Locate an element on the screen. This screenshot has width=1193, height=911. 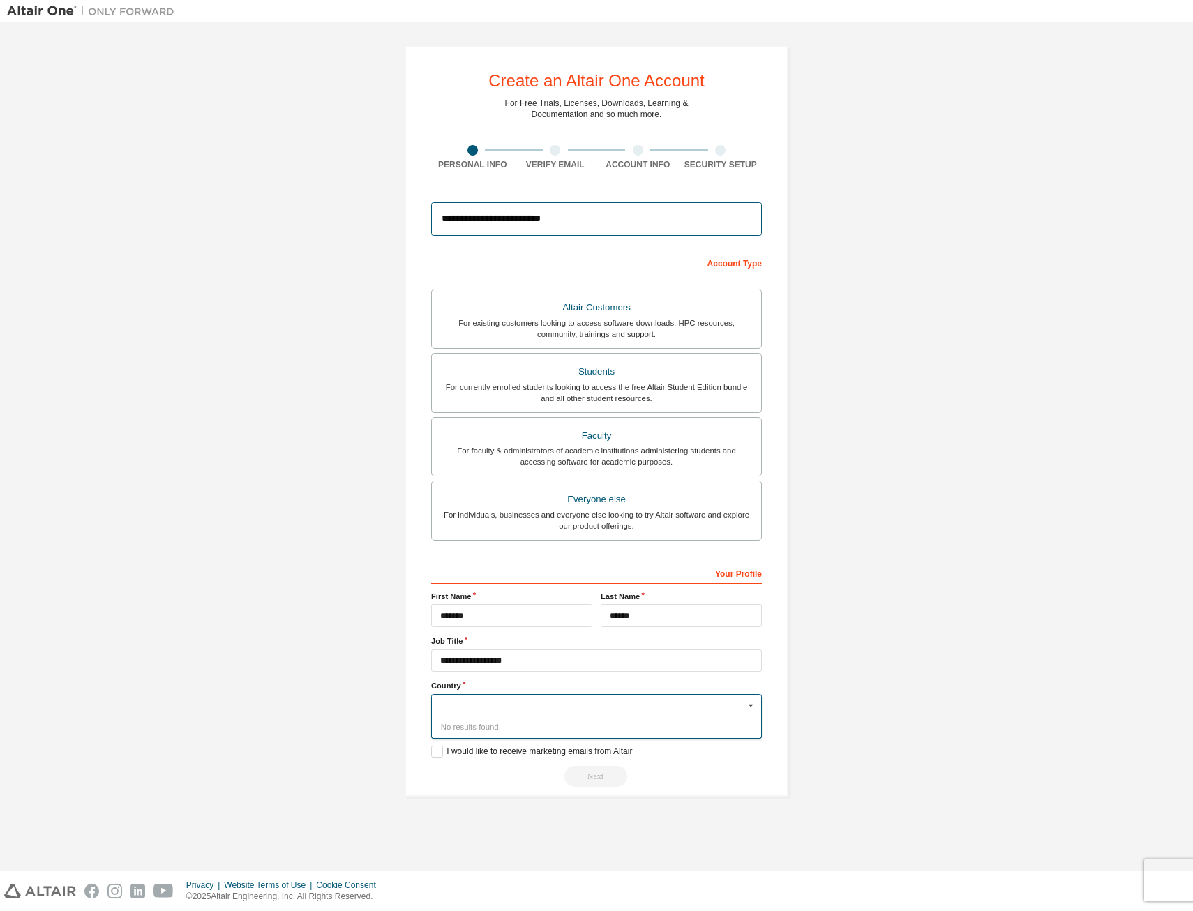
div: For individuals, businesses and everyone else looking to try Altair software and explore our prod... is located at coordinates (596, 520).